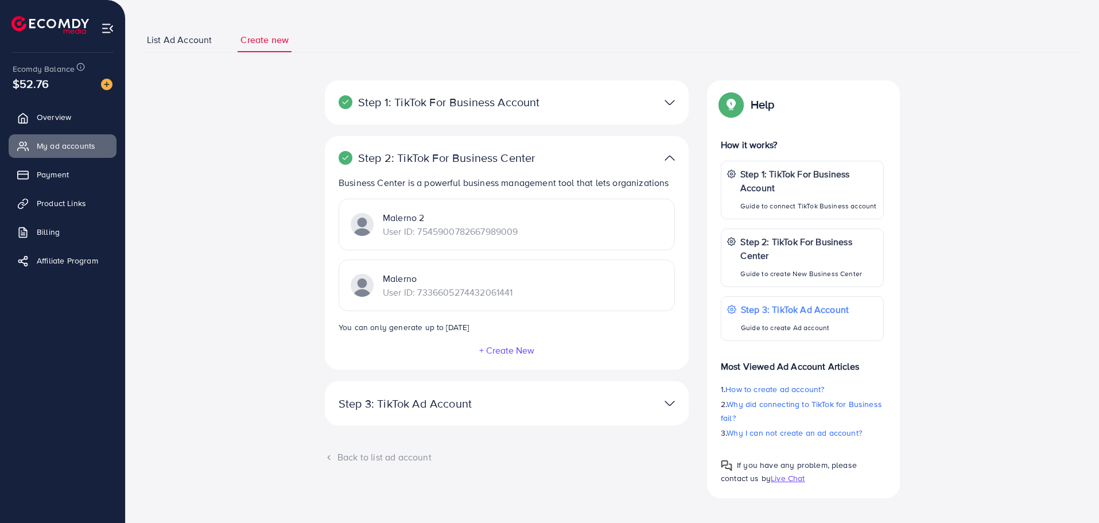 This screenshot has width=1099, height=523. I want to click on p: User ID: 7336605274432061441, so click(448, 292).